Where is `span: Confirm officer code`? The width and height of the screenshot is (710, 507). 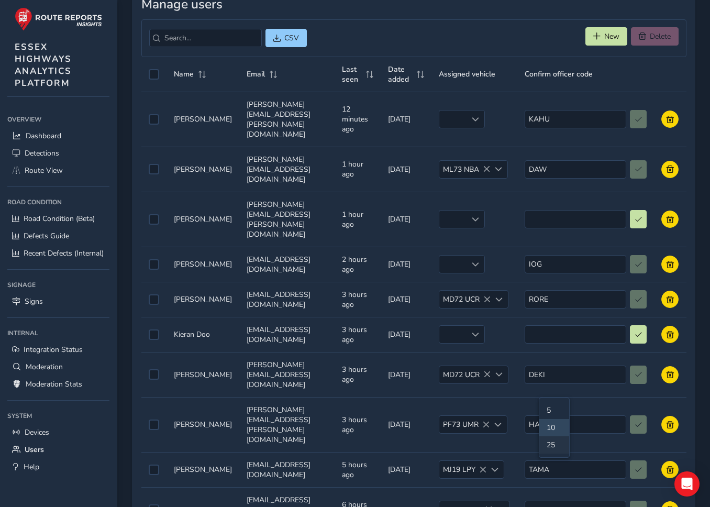 span: Confirm officer code is located at coordinates (559, 74).